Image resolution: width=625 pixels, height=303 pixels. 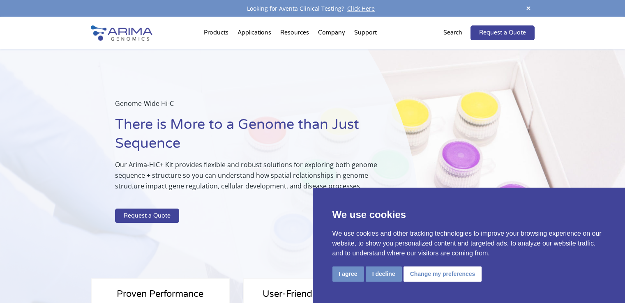 I want to click on span: User-Friendly Workflow, so click(x=312, y=294).